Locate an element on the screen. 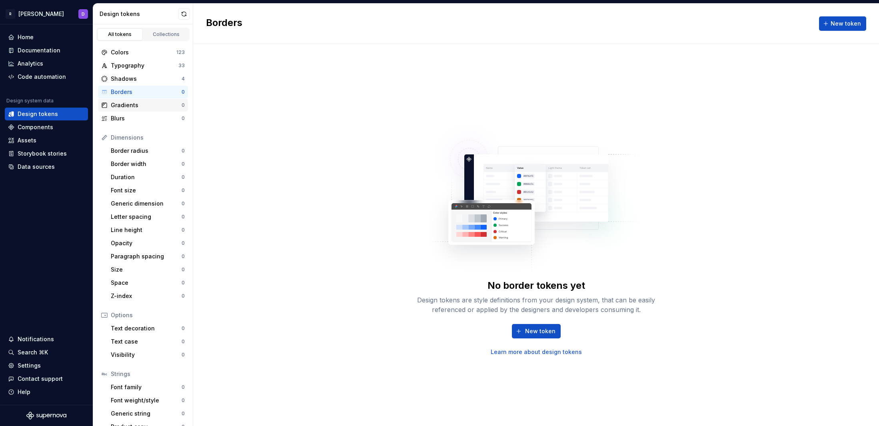 This screenshot has height=426, width=879. a: Learn more about design tokens is located at coordinates (537, 352).